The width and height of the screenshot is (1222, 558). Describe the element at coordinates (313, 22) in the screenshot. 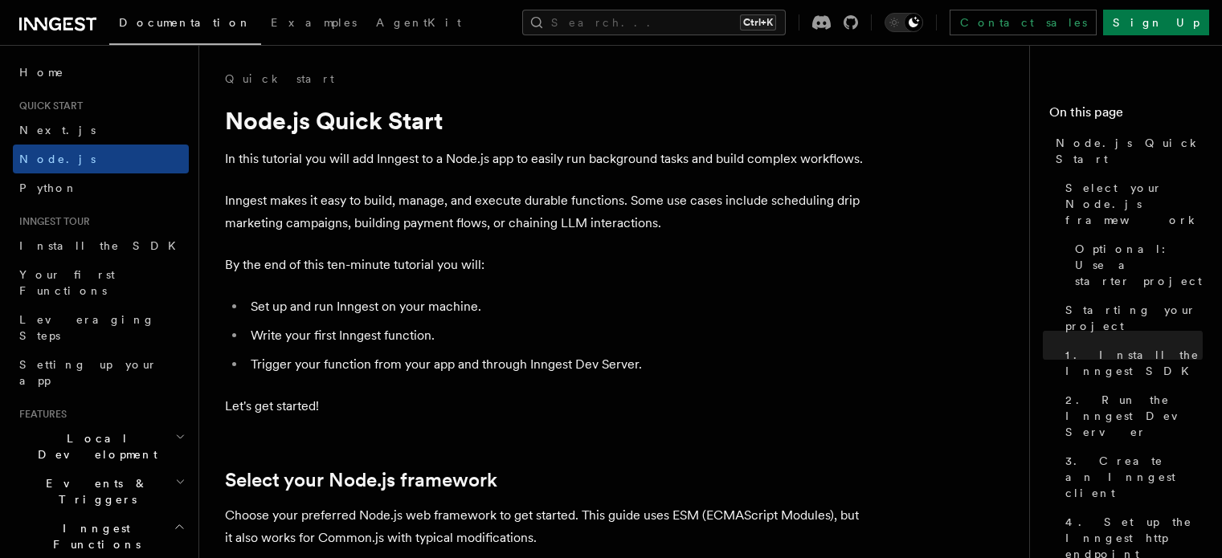

I see `span: Examples` at that location.